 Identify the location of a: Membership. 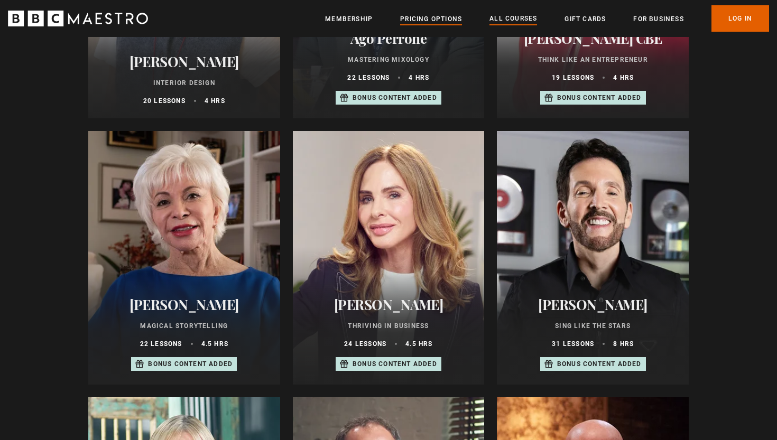
(349, 19).